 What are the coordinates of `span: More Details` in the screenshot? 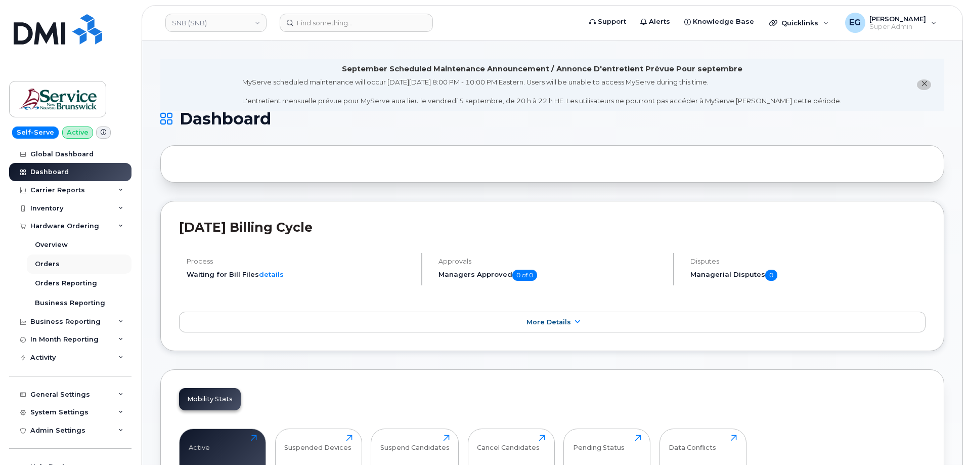 It's located at (549, 322).